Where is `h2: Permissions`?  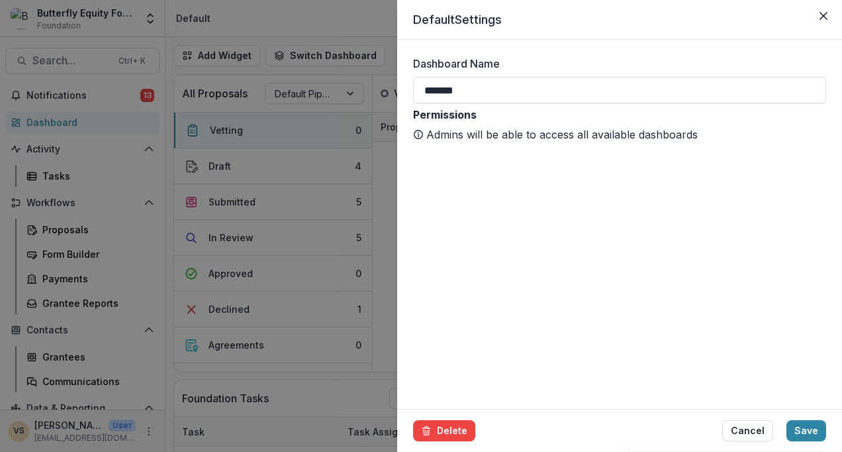 h2: Permissions is located at coordinates (620, 115).